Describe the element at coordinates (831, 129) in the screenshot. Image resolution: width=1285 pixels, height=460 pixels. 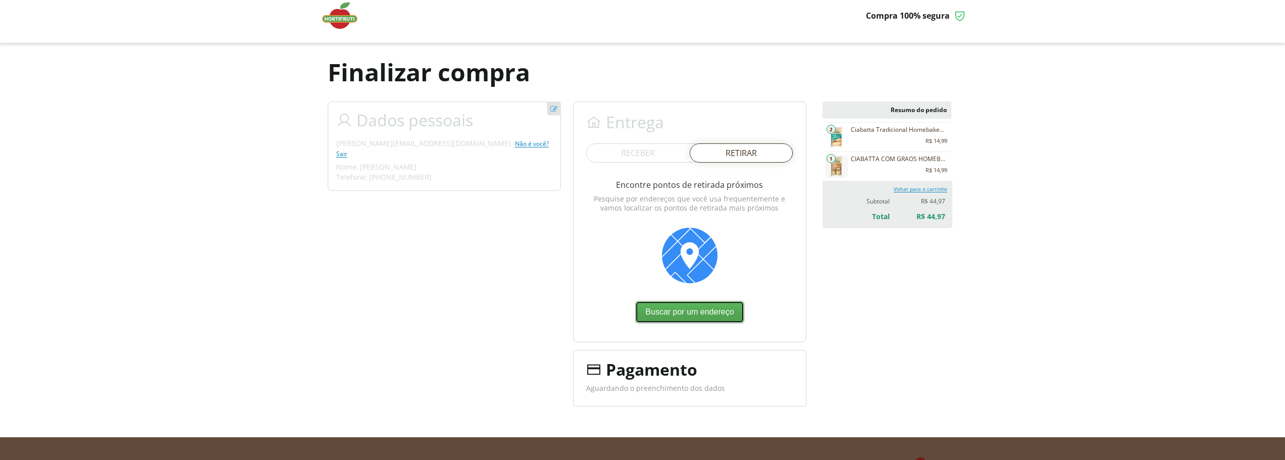
I see `span: 2` at that location.